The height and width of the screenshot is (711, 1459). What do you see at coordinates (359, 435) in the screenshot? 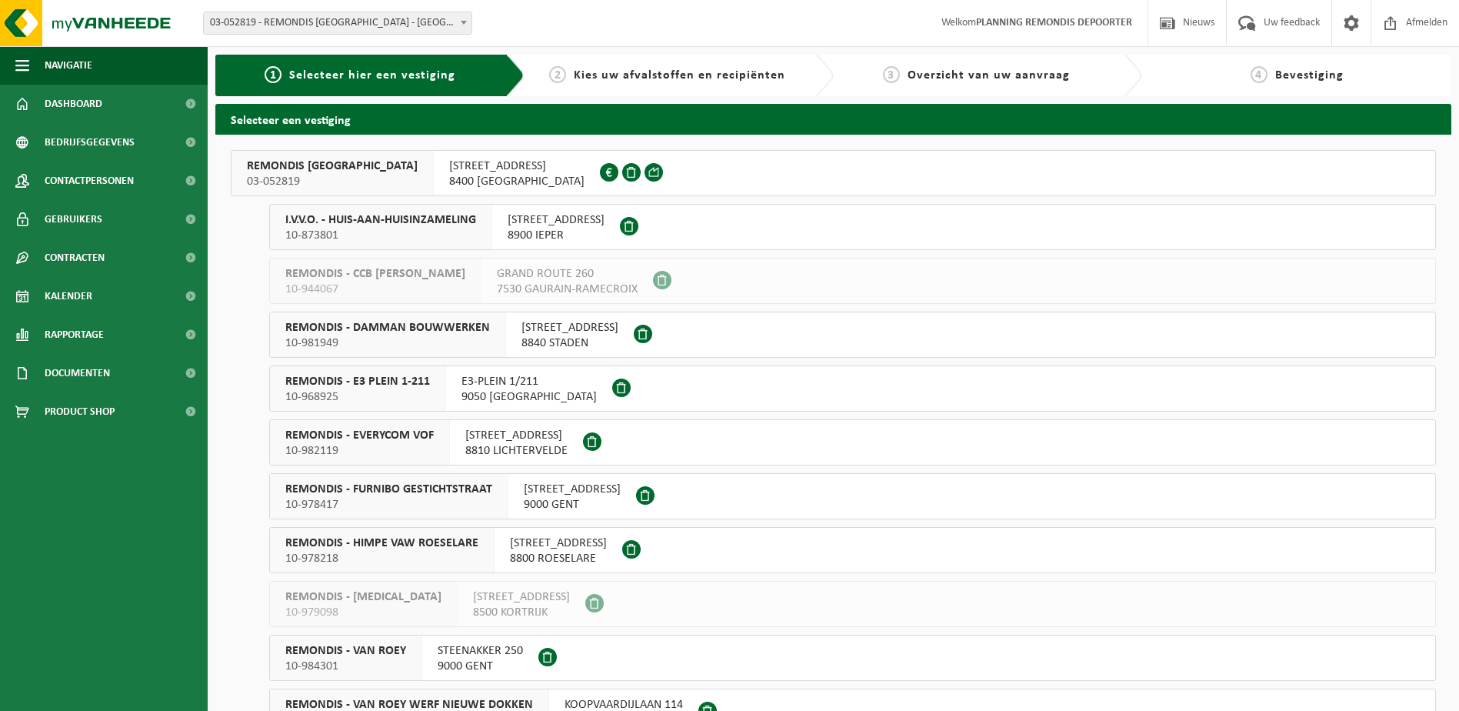
I see `span: REMONDIS - EVERYCOM VOF` at bounding box center [359, 435].